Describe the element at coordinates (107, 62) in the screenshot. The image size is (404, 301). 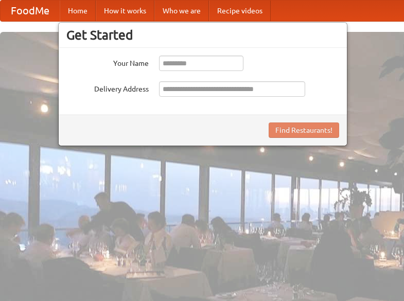
I see `label: Your Name` at that location.